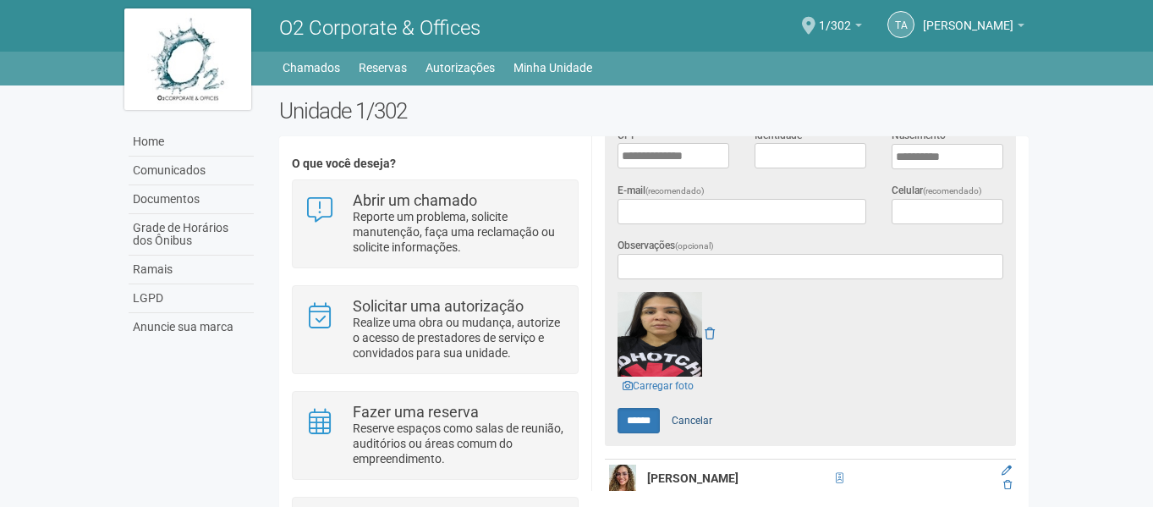 The image size is (1153, 507). What do you see at coordinates (380, 28) in the screenshot?
I see `span: O2 Corporate & Offices` at bounding box center [380, 28].